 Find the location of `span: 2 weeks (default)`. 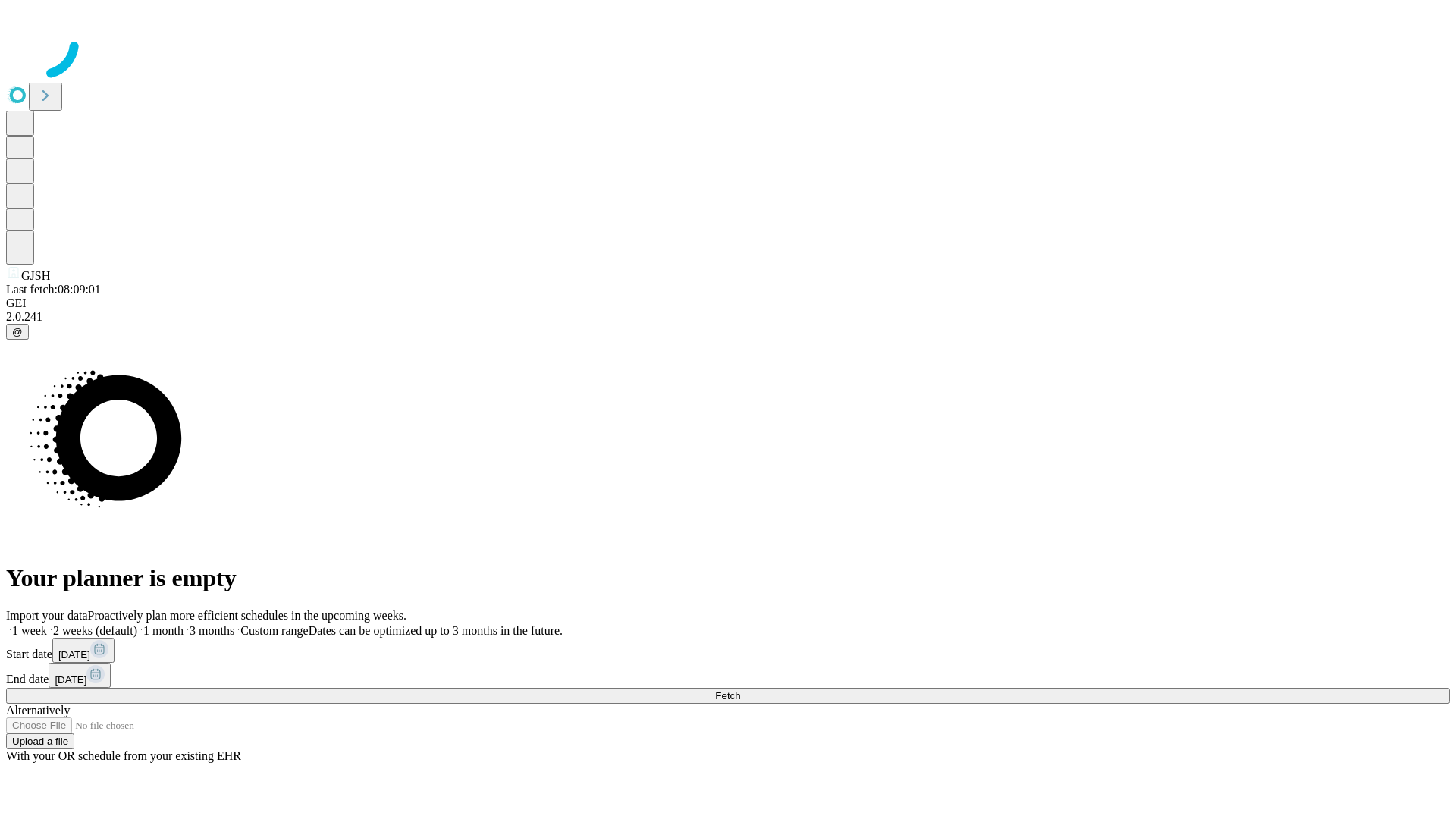

span: 2 weeks (default) is located at coordinates (95, 631).